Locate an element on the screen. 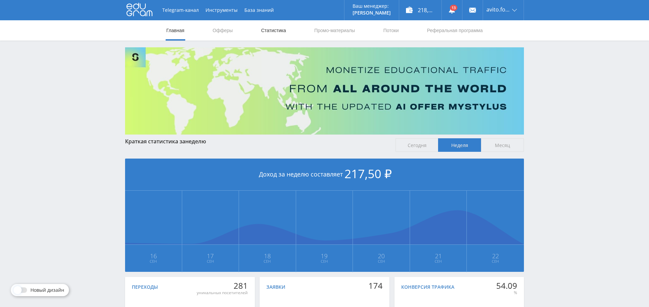 The height and width of the screenshot is (307, 649). span: 16 is located at coordinates (153, 256).